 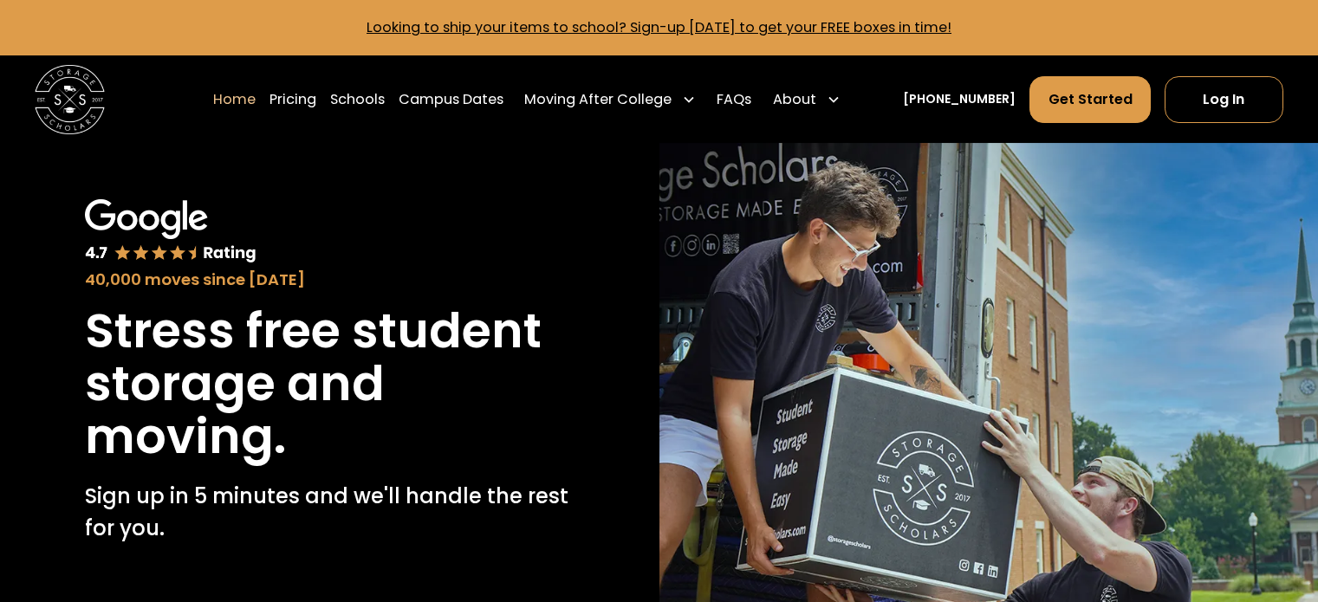 I want to click on a: FAQs, so click(x=734, y=100).